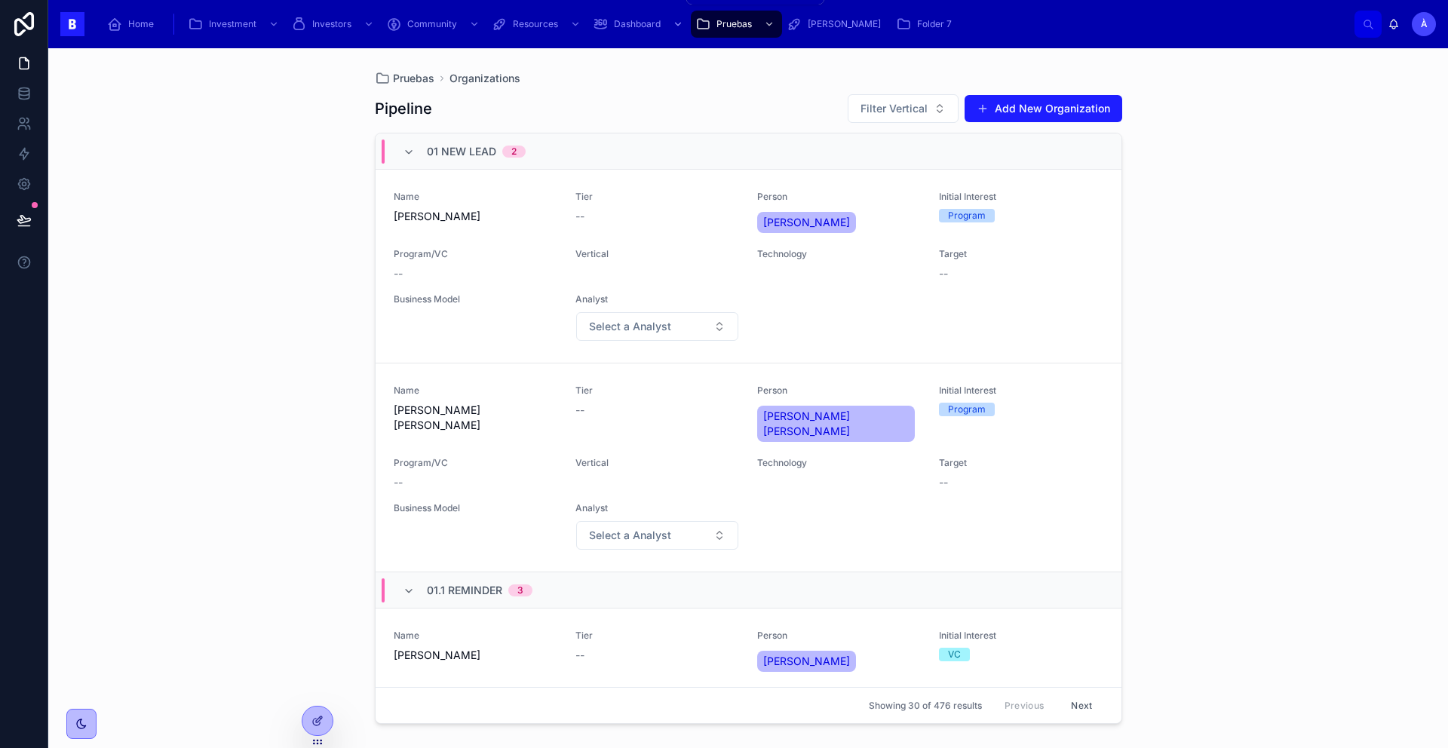  What do you see at coordinates (485, 78) in the screenshot?
I see `a: Organizations` at bounding box center [485, 78].